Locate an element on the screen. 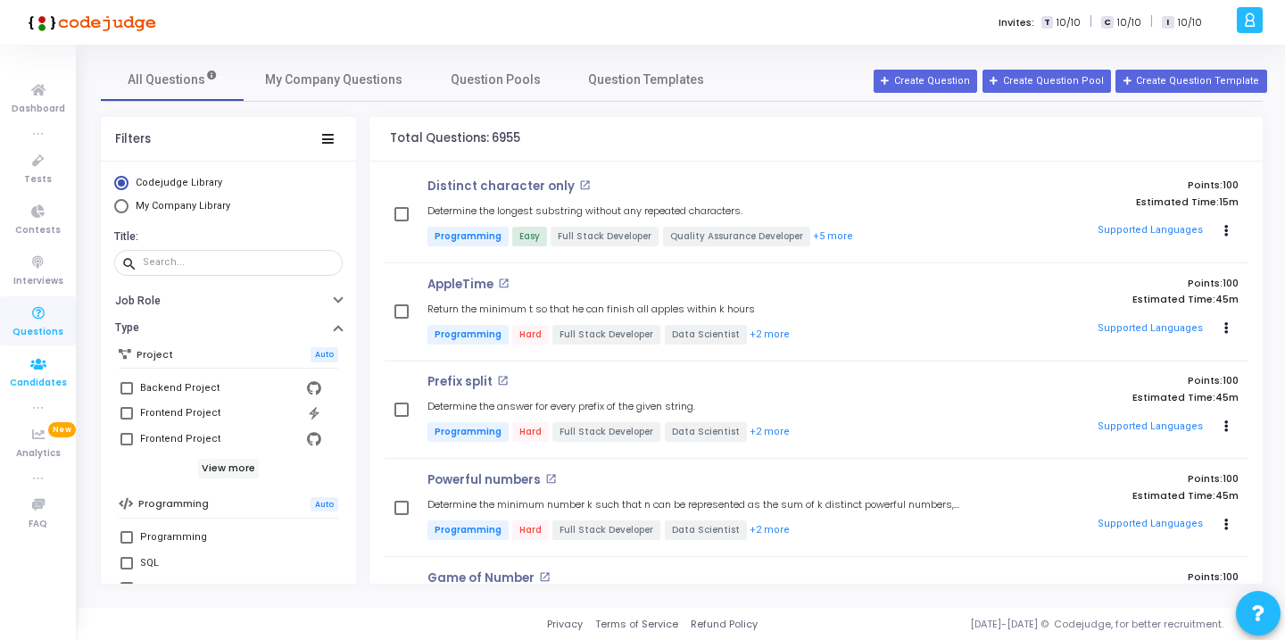 Image resolution: width=1285 pixels, height=640 pixels. button: Job Role is located at coordinates (228, 300).